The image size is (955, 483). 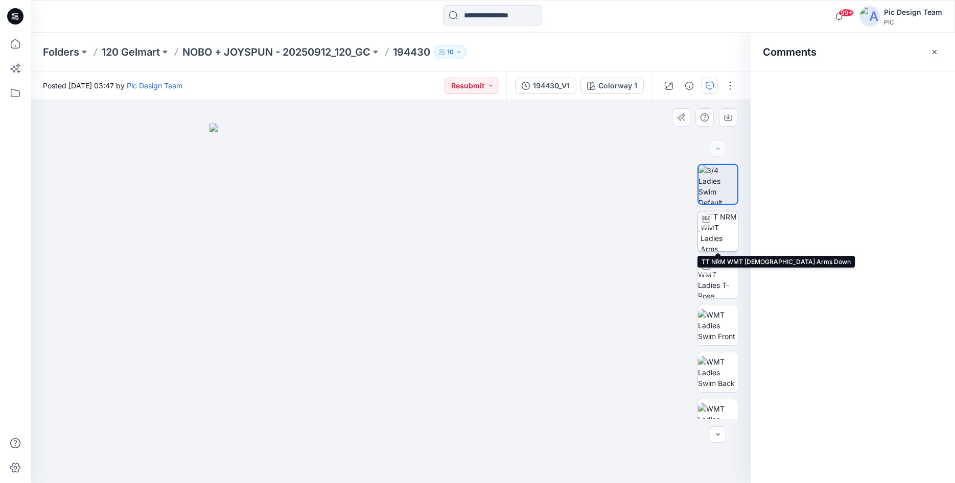 What do you see at coordinates (789, 52) in the screenshot?
I see `h2: Comments` at bounding box center [789, 52].